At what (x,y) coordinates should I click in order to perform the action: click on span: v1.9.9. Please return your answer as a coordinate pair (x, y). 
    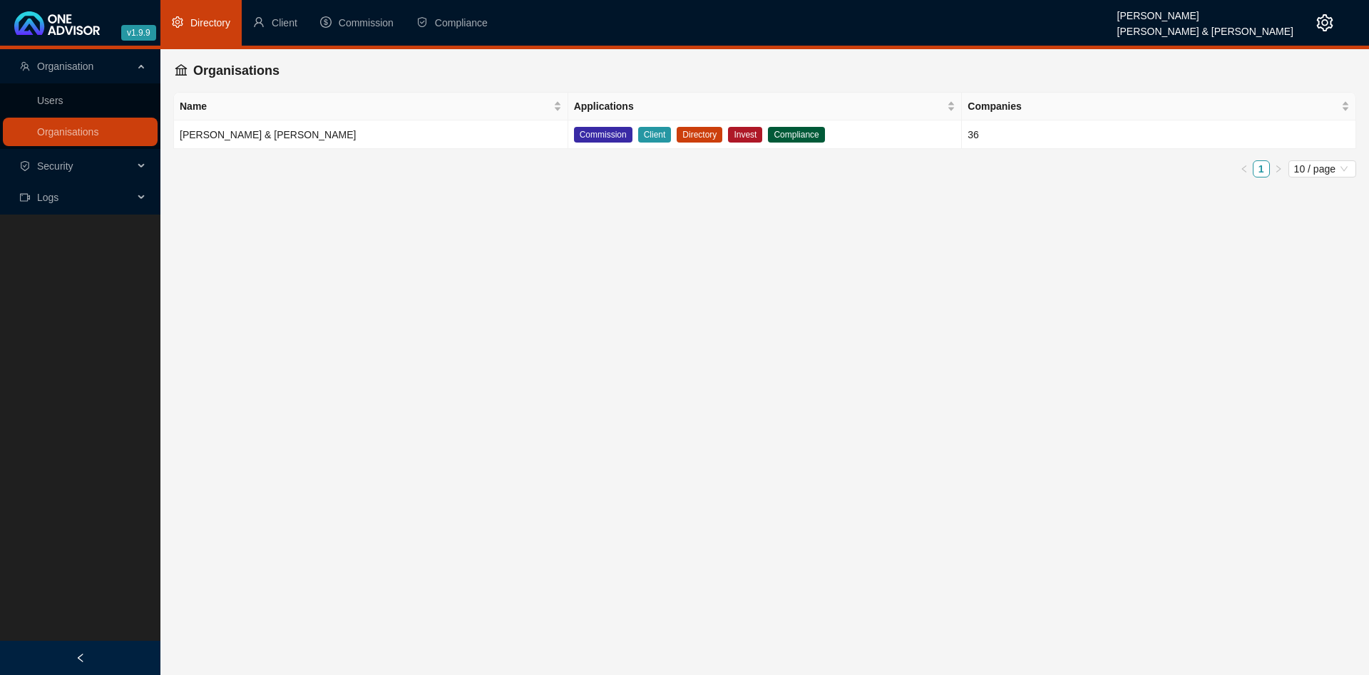
    Looking at the image, I should click on (138, 33).